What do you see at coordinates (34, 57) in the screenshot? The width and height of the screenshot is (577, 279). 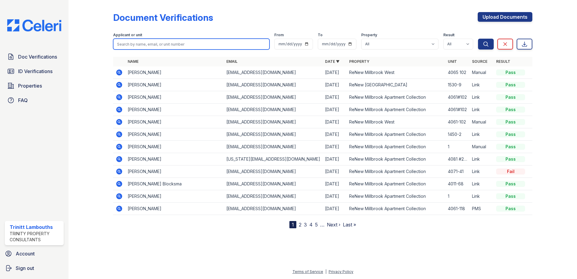 I see `a: Doc Verifications` at bounding box center [34, 57].